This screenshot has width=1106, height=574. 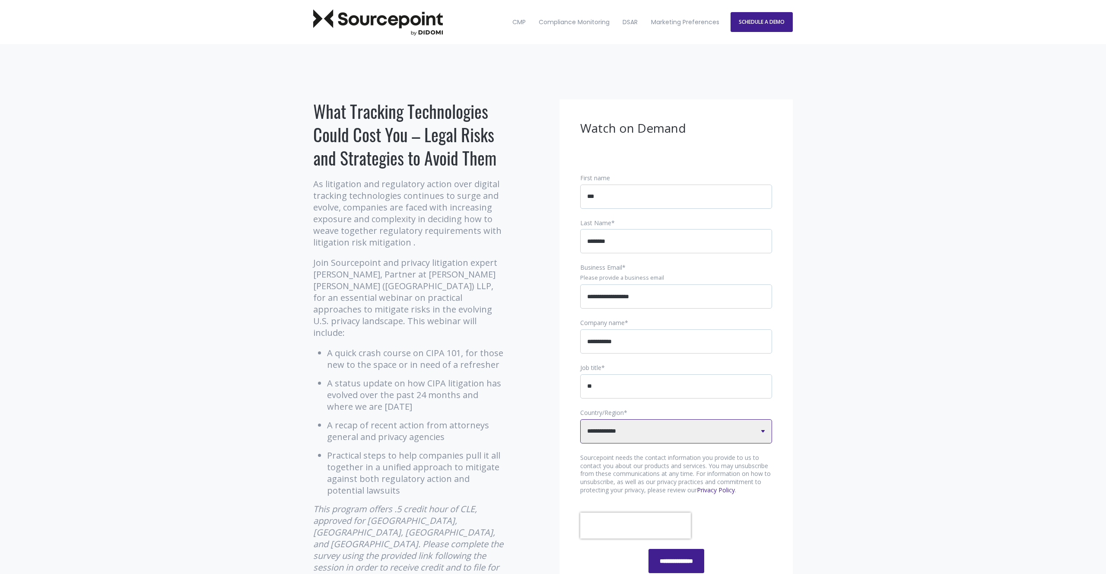 I want to click on li: A recap of recent action from attorneys general and privacy agencies, so click(x=416, y=431).